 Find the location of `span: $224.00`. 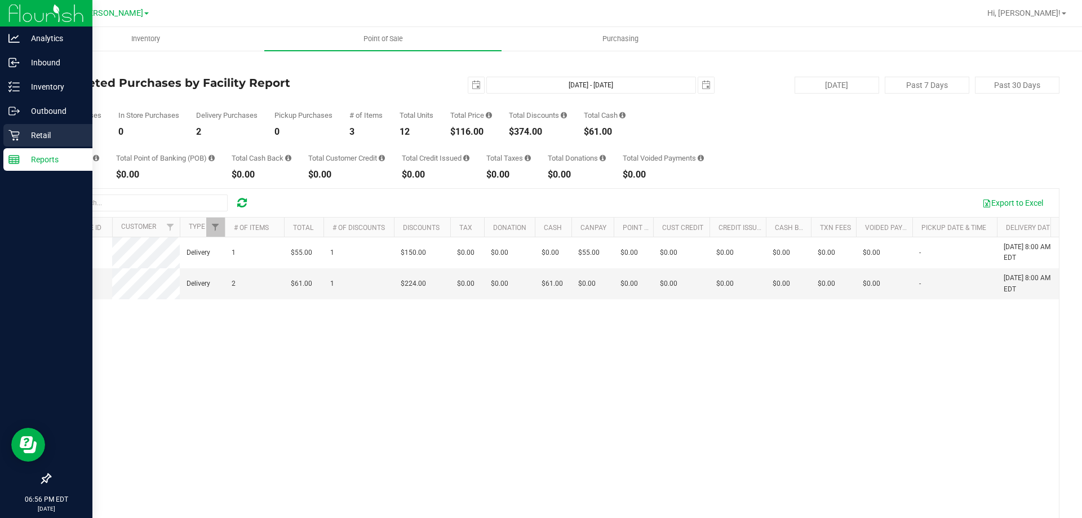

span: $224.00 is located at coordinates (413, 283).